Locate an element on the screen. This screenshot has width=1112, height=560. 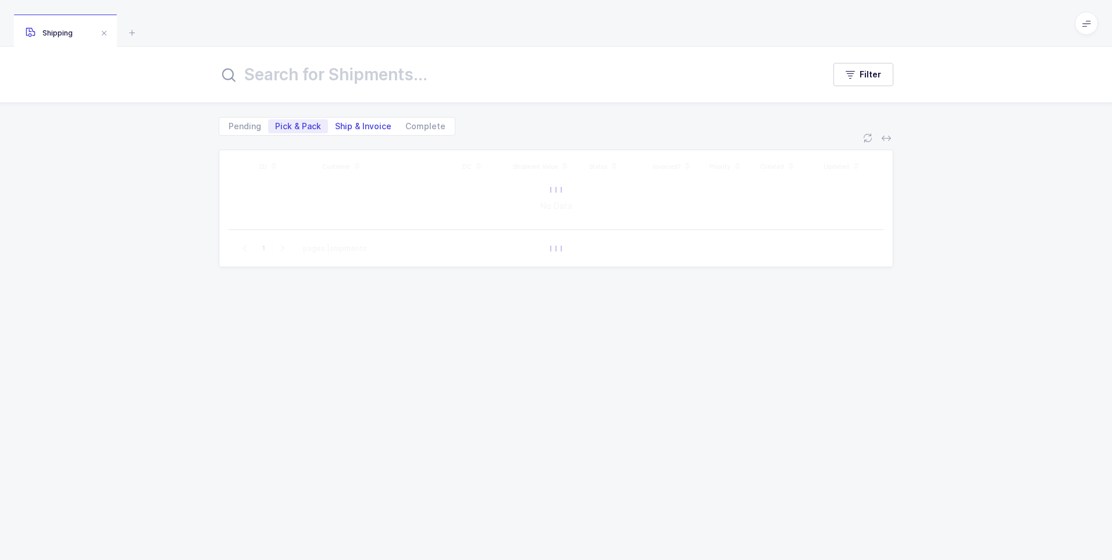
input: Search for Shipments... is located at coordinates (514, 74).